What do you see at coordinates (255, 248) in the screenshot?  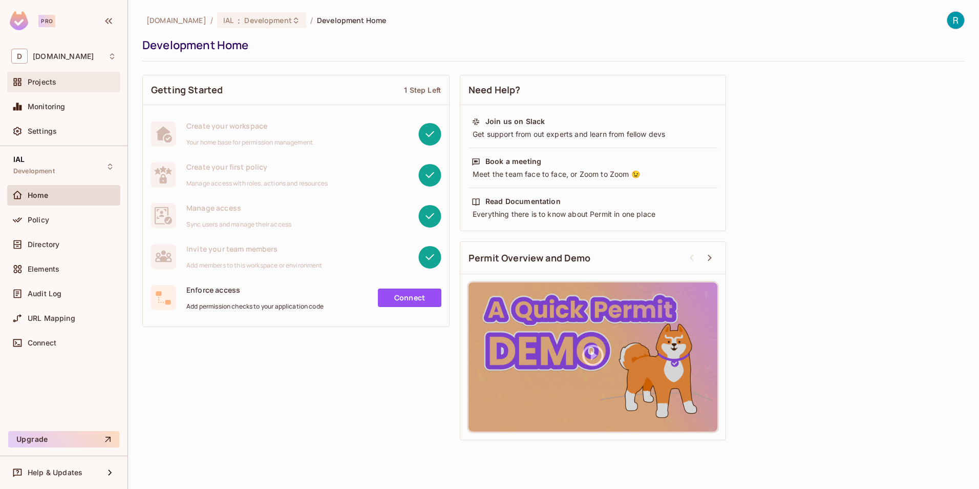 I see `span: Invite your team members` at bounding box center [255, 248].